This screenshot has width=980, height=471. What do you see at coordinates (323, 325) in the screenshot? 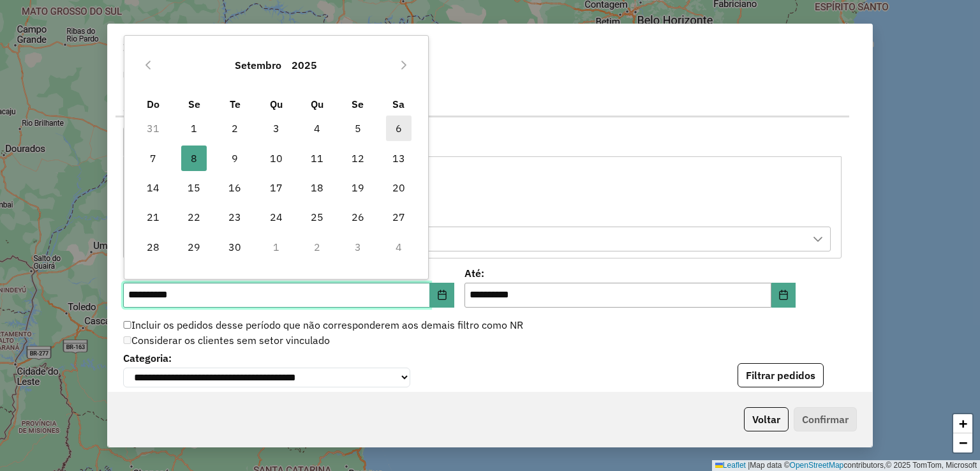
I see `label: Incluir os pedidos desse período que não corresponderem aos demais filtro como NR` at bounding box center [323, 325].